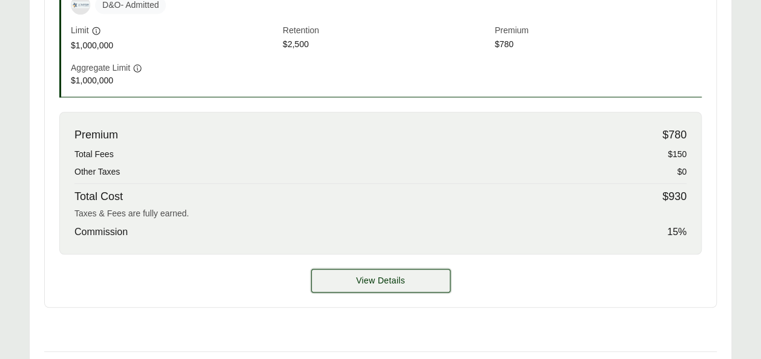 This screenshot has height=359, width=761. Describe the element at coordinates (674, 197) in the screenshot. I see `span: $930` at that location.